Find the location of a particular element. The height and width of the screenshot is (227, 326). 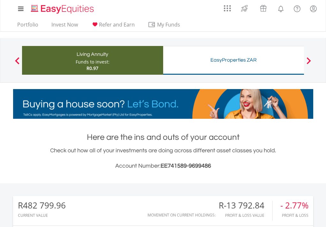

img: EasyEquities_Logo.png is located at coordinates (63, 9).